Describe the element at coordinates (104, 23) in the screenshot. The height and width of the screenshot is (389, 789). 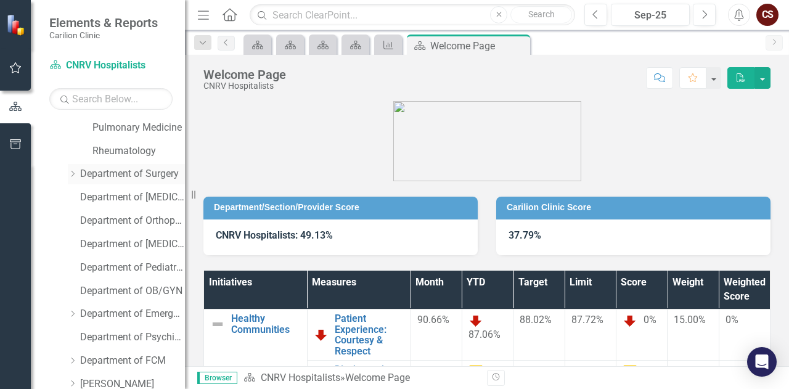
I see `span: Elements & Reports` at that location.